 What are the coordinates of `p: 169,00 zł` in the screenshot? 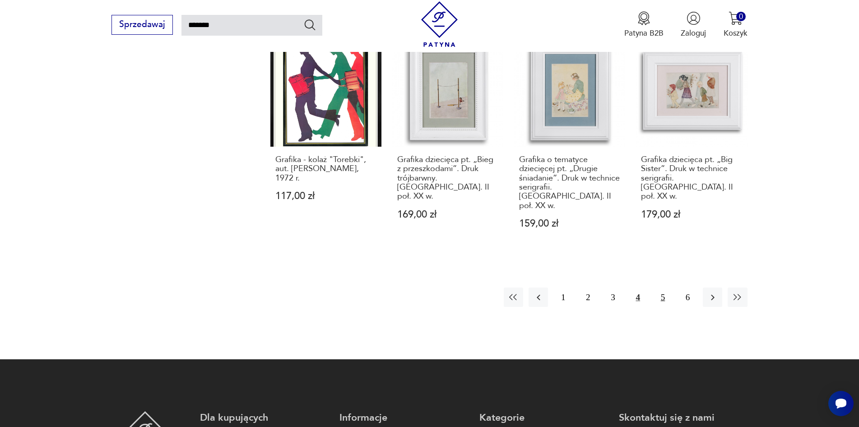 It's located at (448, 215).